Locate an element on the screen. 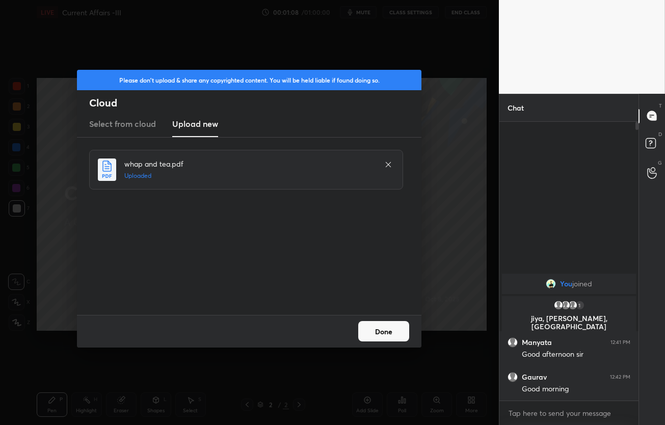 The width and height of the screenshot is (665, 425). p: D is located at coordinates (660, 134).